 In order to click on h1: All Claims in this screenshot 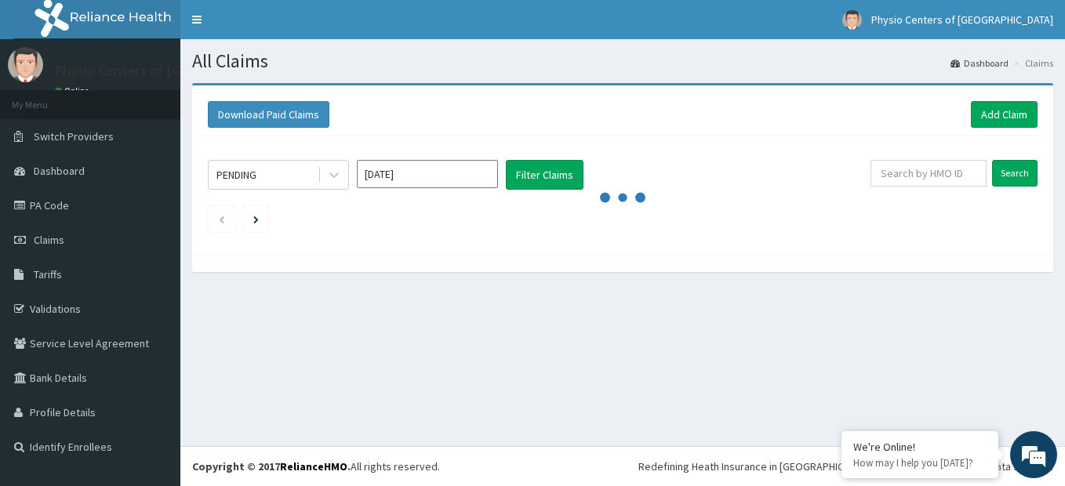, I will do `click(623, 61)`.